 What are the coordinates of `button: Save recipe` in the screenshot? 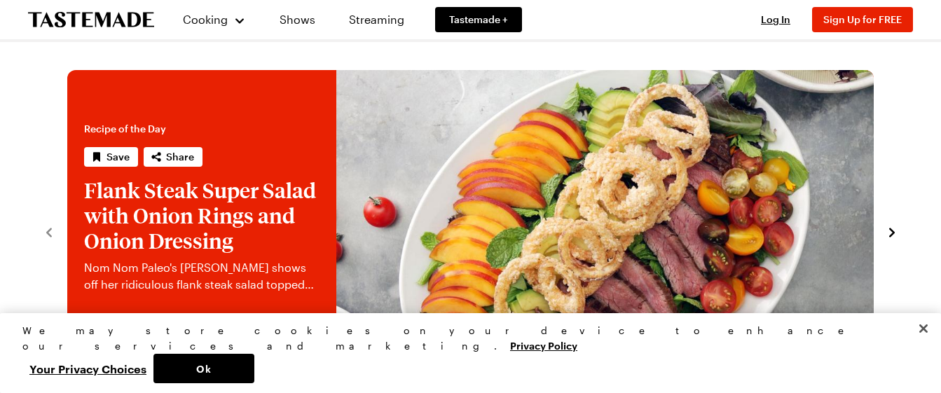 It's located at (111, 157).